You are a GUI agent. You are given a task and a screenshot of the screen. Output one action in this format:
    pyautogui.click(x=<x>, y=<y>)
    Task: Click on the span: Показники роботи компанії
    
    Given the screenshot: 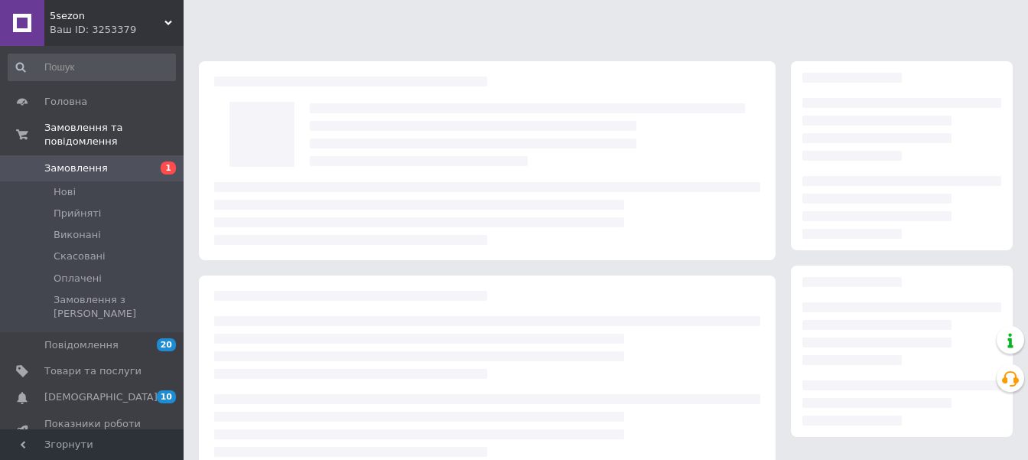 What is the action you would take?
    pyautogui.click(x=93, y=430)
    